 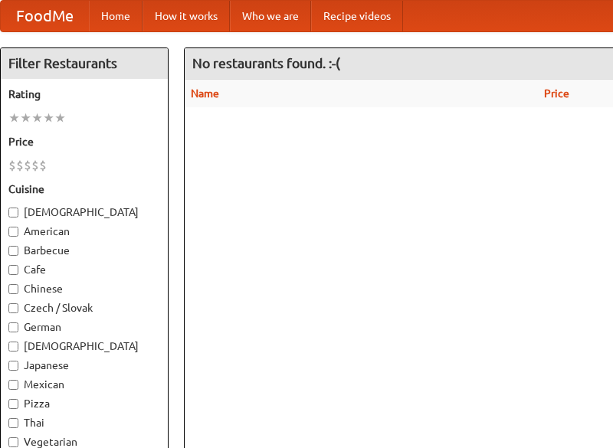 What do you see at coordinates (13, 231) in the screenshot?
I see `input: American` at bounding box center [13, 231].